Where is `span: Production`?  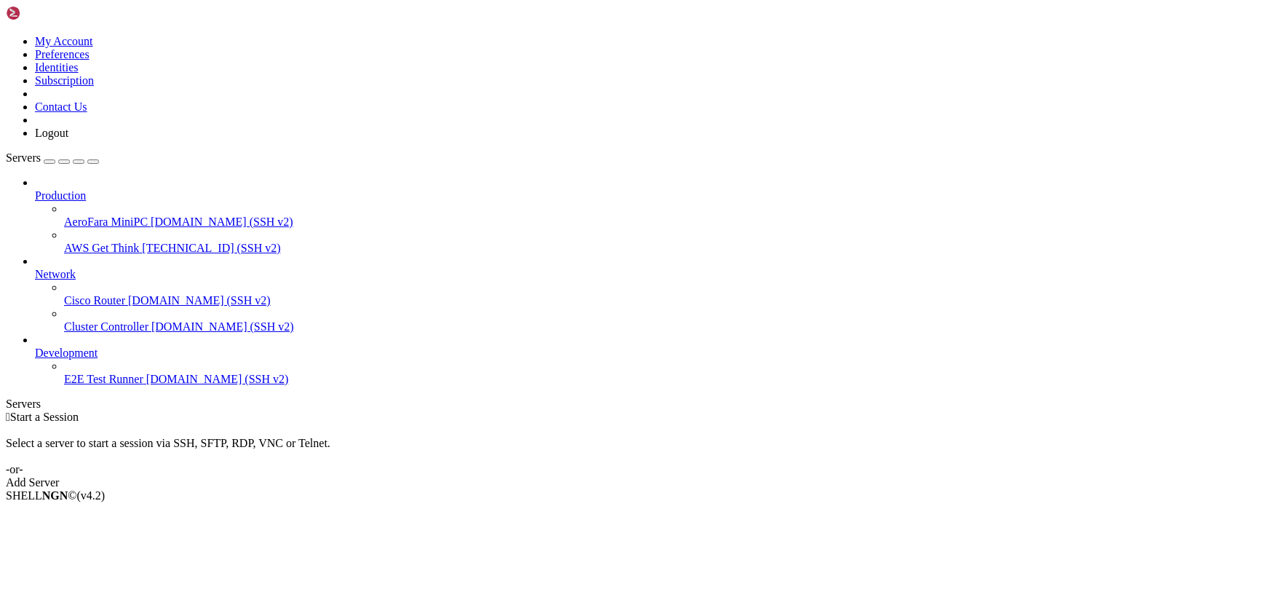 span: Production is located at coordinates (60, 195).